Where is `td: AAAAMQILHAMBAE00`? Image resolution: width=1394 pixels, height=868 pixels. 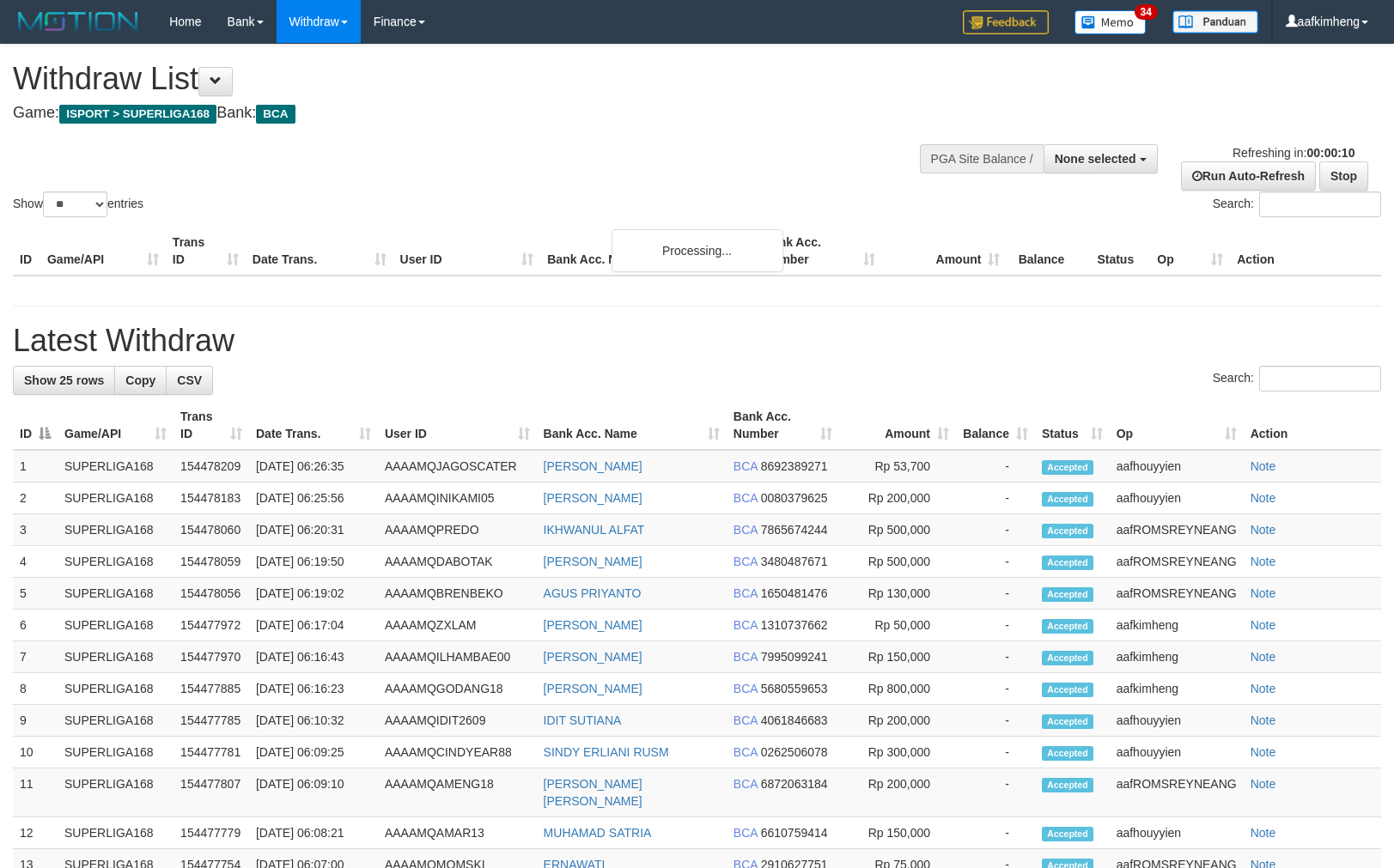
td: AAAAMQILHAMBAE00 is located at coordinates (457, 657).